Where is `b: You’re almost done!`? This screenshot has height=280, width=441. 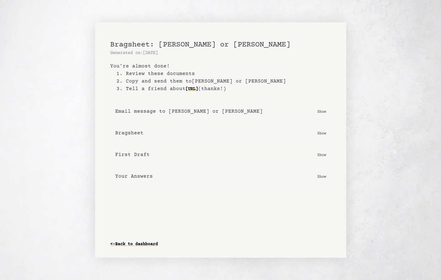
b: You’re almost done! is located at coordinates (221, 66).